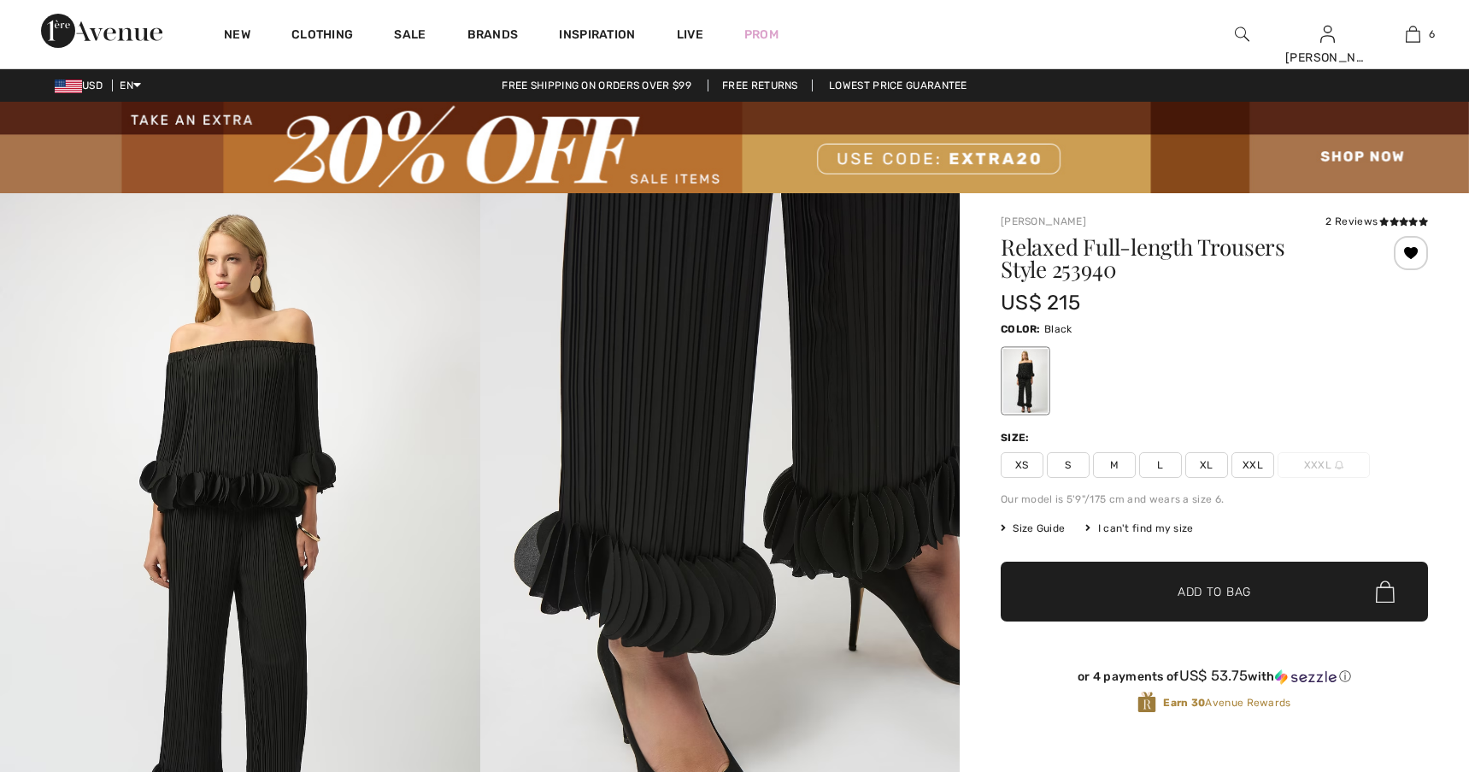  Describe the element at coordinates (1306, 677) in the screenshot. I see `img: Sezzle` at that location.